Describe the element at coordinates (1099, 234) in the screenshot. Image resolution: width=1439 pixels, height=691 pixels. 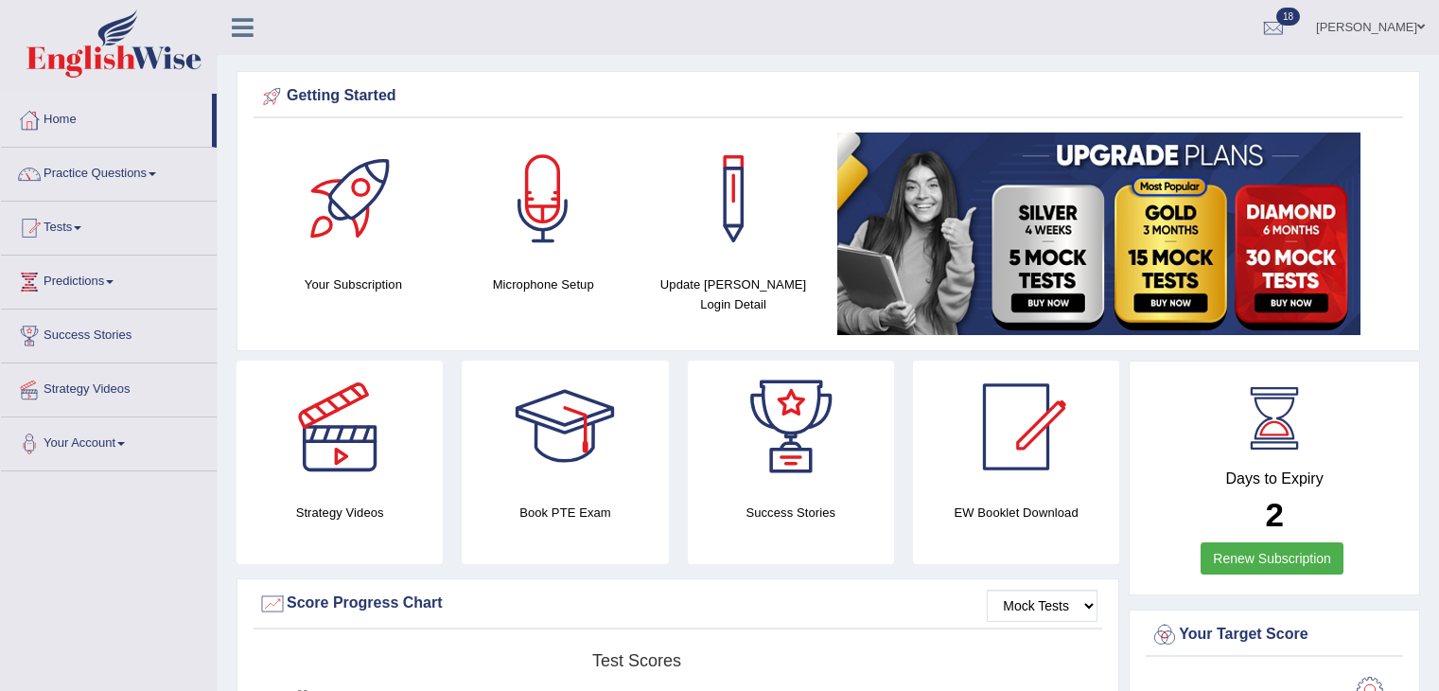
I see `img: small5.jpg` at that location.